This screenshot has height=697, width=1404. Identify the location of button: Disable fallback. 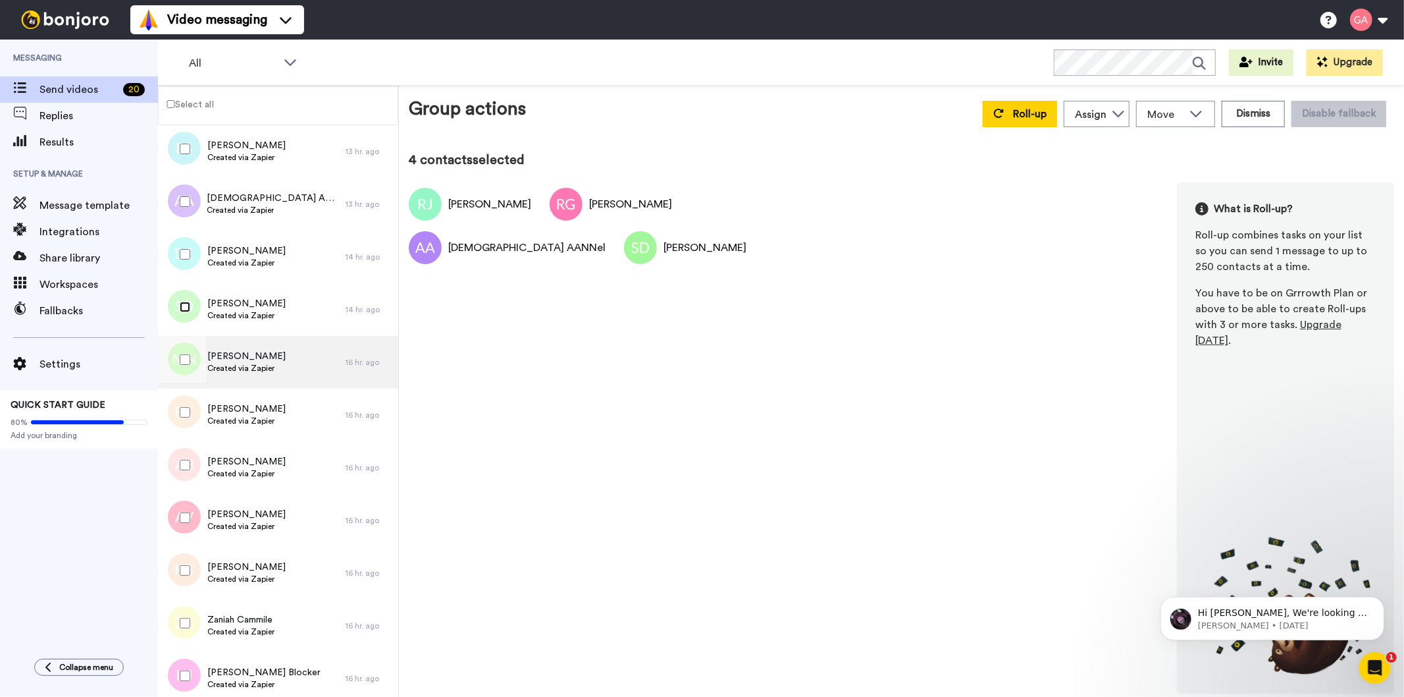
(1339, 114).